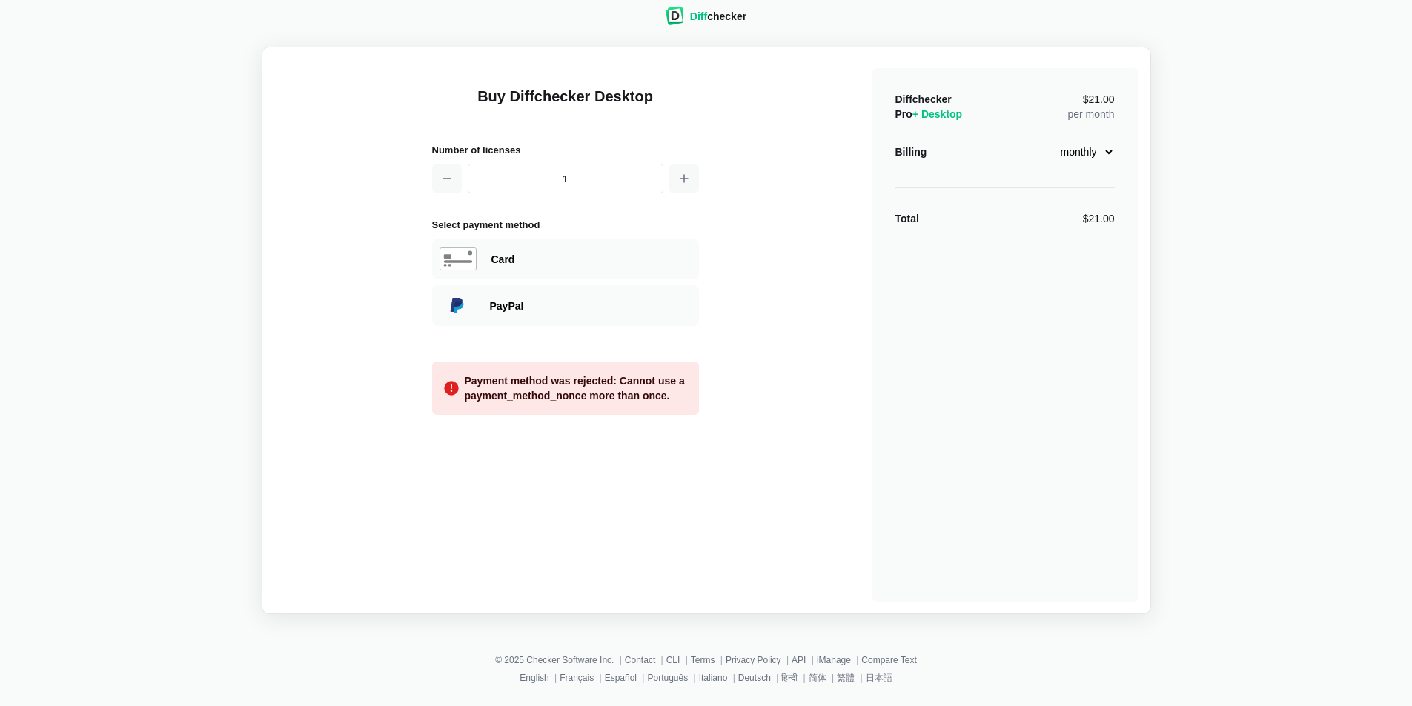 The image size is (1412, 706). I want to click on a: 繁體, so click(846, 678).